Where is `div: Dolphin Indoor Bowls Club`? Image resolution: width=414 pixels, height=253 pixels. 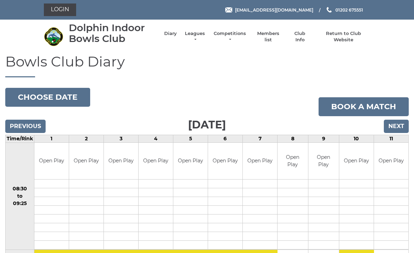
div: Dolphin Indoor Bowls Club is located at coordinates (113, 33).